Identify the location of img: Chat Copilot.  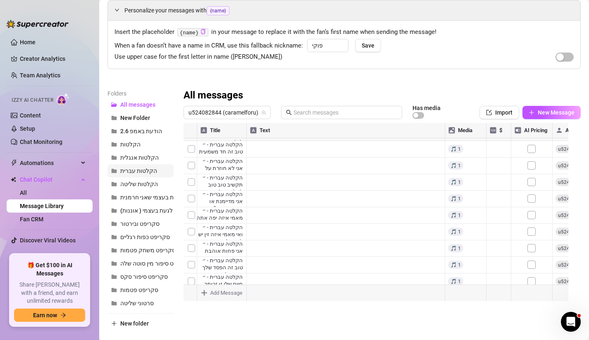
(13, 179).